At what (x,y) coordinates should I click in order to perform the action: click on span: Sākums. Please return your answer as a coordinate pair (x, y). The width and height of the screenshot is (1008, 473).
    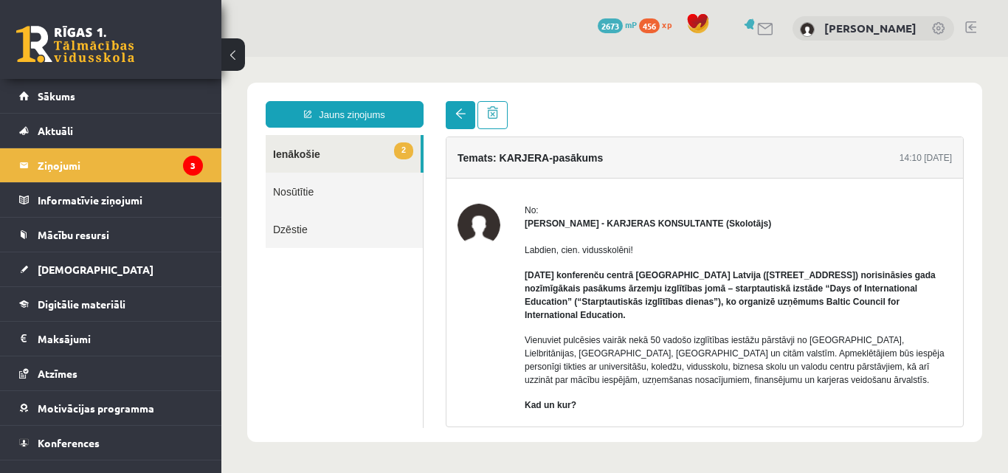
    Looking at the image, I should click on (56, 96).